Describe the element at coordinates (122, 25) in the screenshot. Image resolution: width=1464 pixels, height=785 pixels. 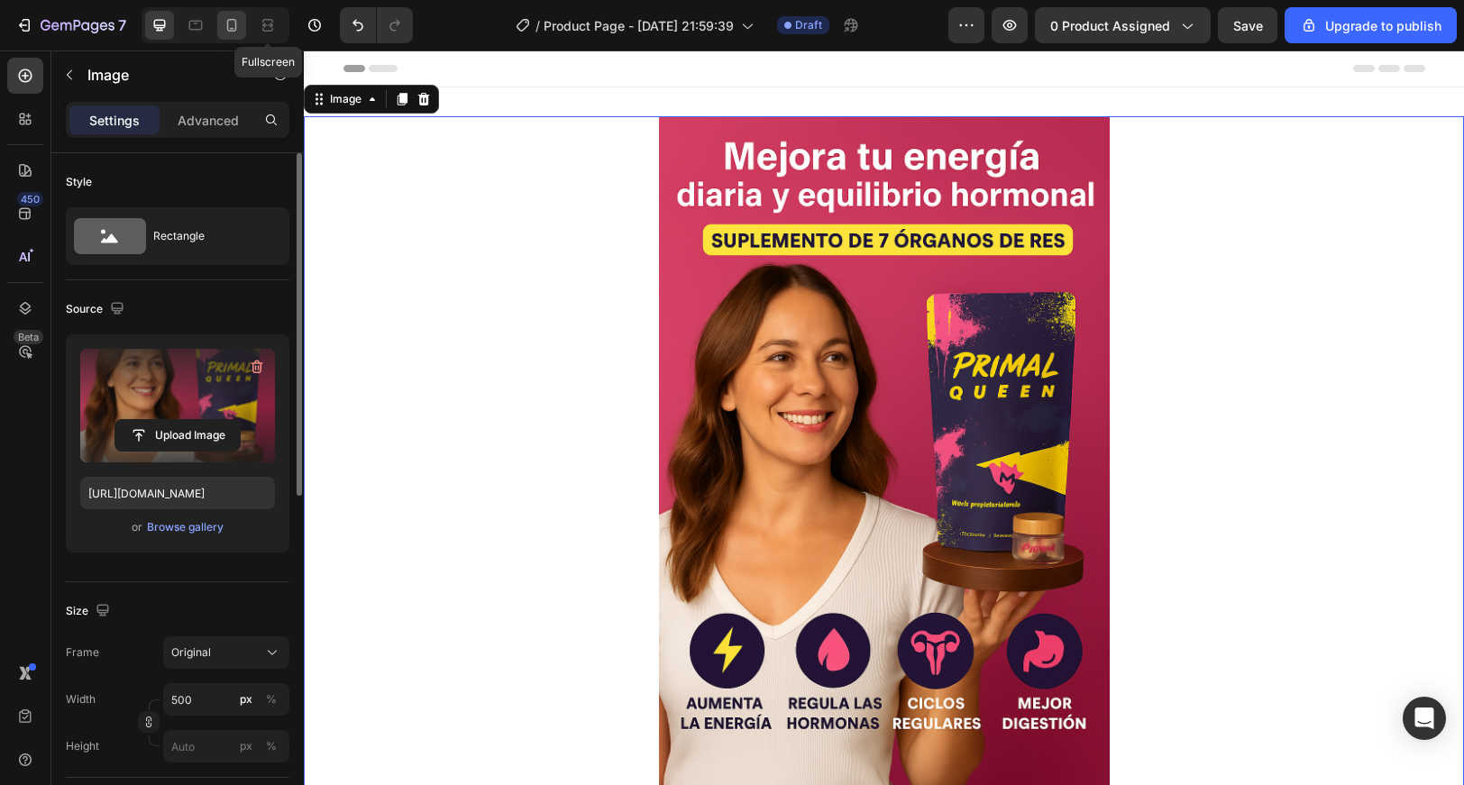
I see `p: 7` at that location.